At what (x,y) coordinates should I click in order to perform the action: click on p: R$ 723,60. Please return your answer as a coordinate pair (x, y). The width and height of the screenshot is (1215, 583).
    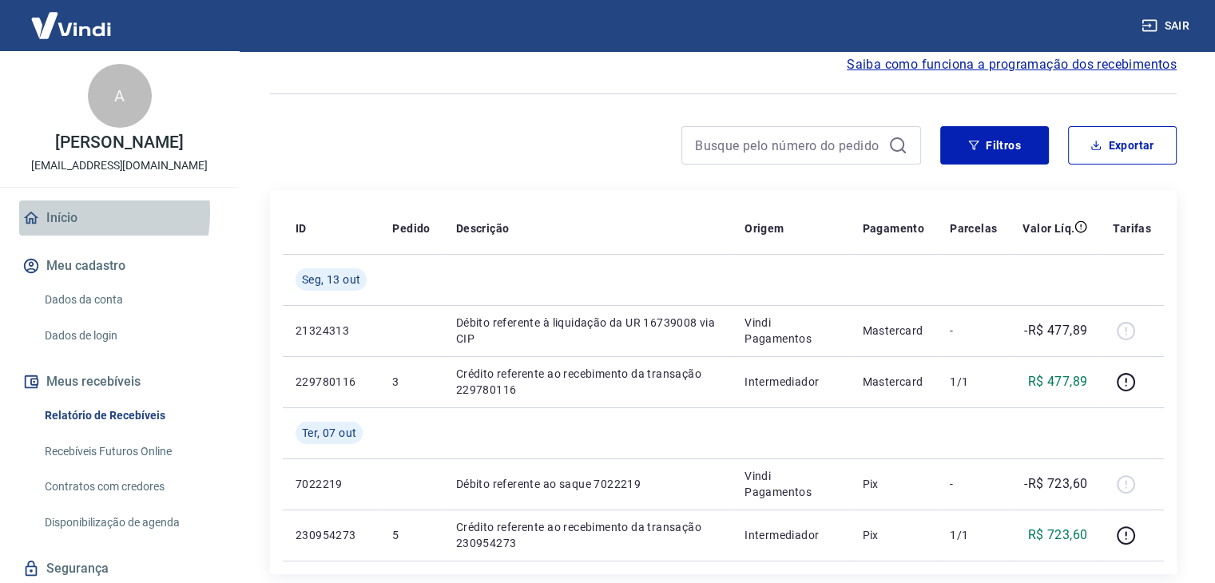
    Looking at the image, I should click on (1057, 535).